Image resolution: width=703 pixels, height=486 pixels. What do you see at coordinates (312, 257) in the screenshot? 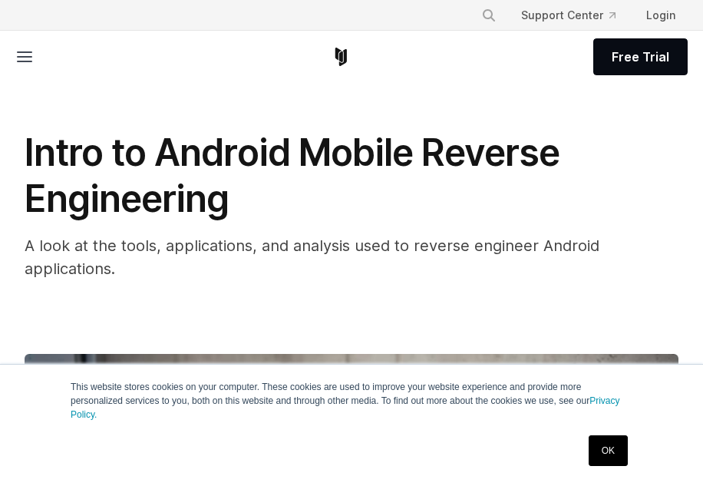
I see `span: A look at the tools, applications, and analysis used to reverse engineer Android applications.` at bounding box center [312, 257].